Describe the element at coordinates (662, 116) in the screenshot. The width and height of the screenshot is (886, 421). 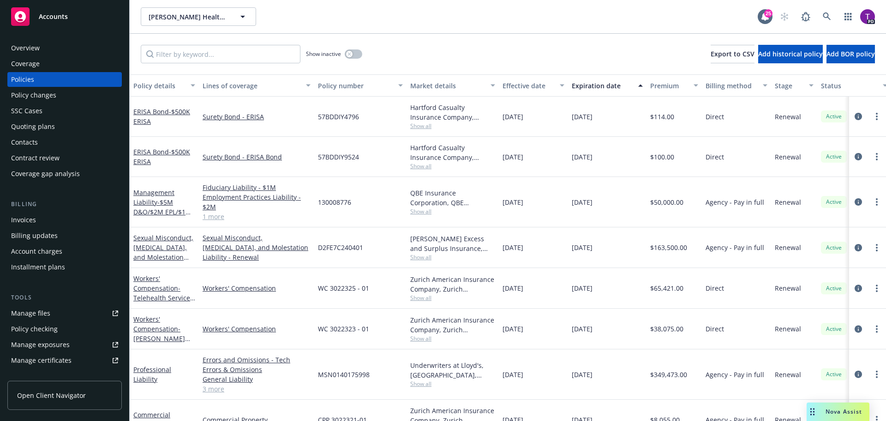
I see `span: $114.00` at that location.